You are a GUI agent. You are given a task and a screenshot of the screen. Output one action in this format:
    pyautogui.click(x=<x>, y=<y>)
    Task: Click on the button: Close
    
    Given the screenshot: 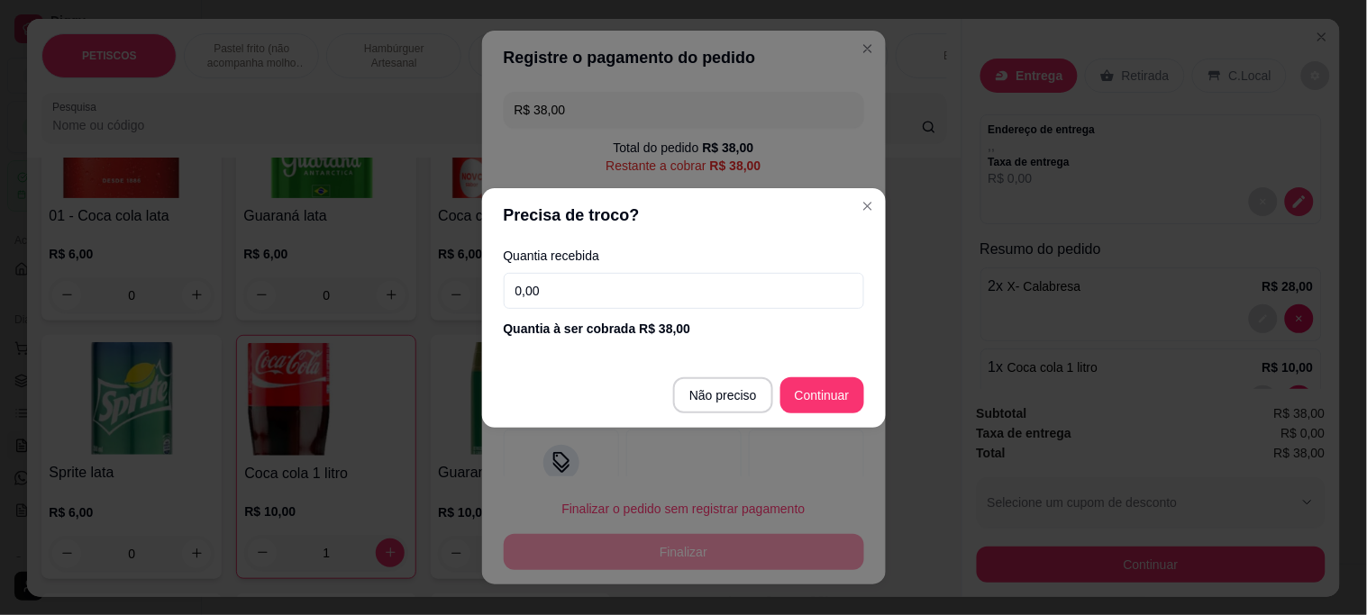 What is the action you would take?
    pyautogui.click(x=868, y=206)
    